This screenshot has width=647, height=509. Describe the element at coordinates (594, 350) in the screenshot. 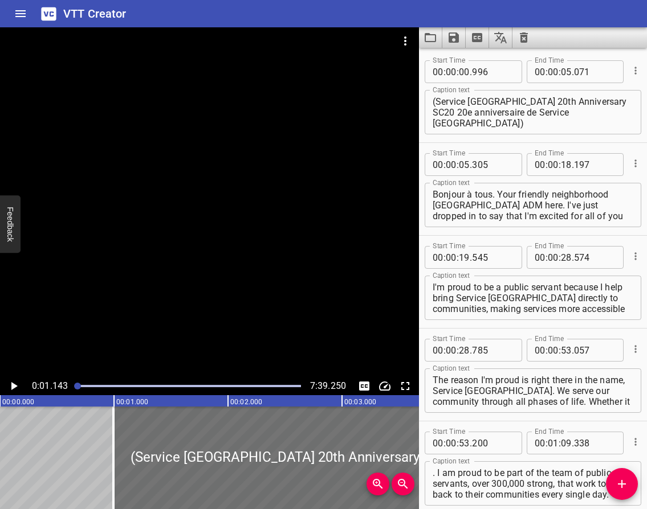

I see `input: 057` at that location.